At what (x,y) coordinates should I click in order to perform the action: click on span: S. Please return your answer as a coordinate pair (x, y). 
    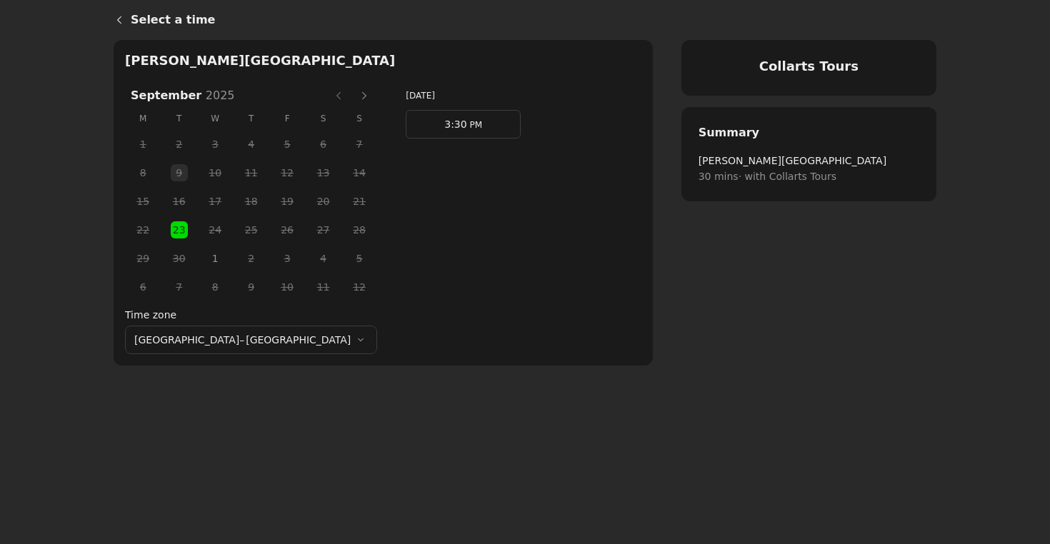
    Looking at the image, I should click on (359, 119).